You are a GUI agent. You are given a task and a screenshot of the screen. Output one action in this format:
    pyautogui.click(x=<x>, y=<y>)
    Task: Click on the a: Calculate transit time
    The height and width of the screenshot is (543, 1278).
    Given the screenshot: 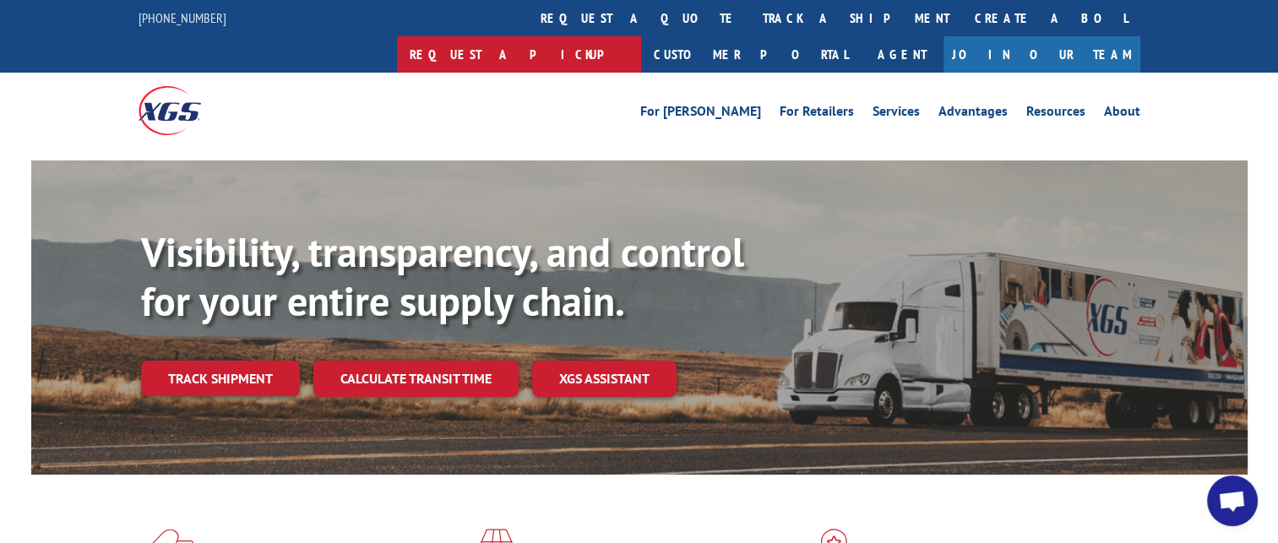 What is the action you would take?
    pyautogui.click(x=416, y=378)
    